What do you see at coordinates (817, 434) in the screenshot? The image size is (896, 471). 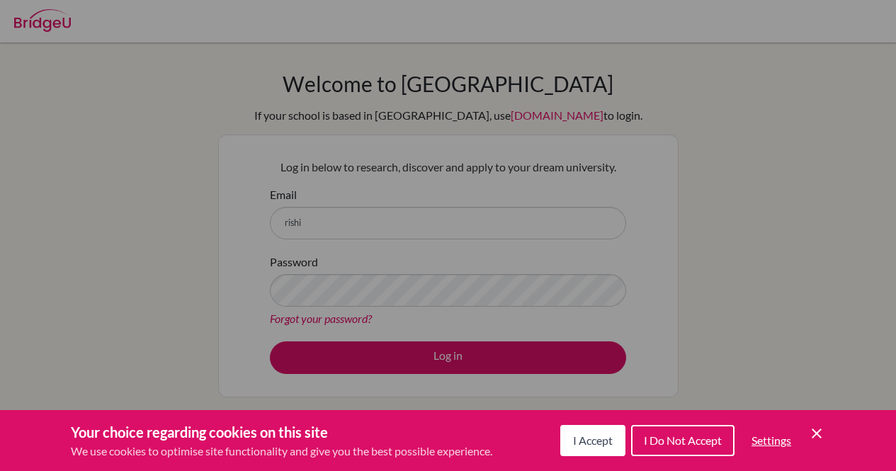 I see `button: Save and close` at bounding box center [817, 434].